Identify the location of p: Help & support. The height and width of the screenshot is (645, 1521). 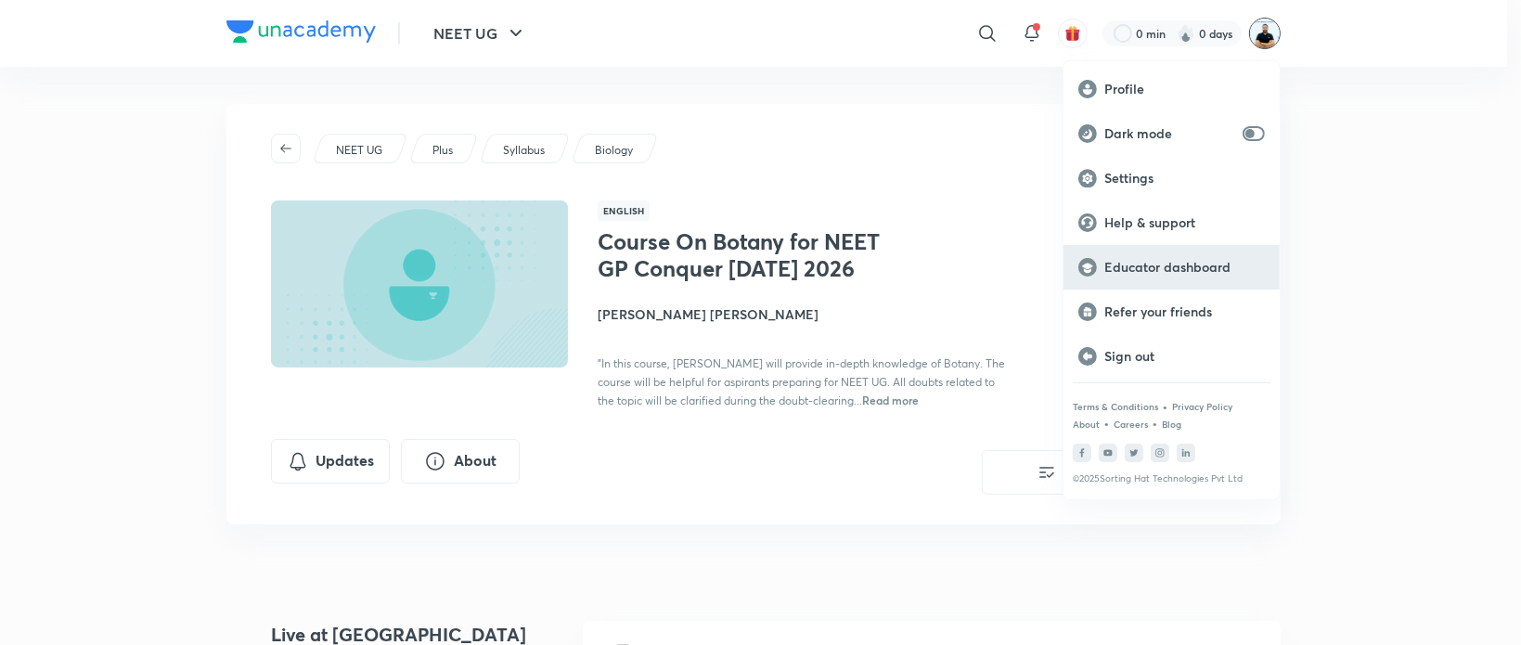
(1184, 223).